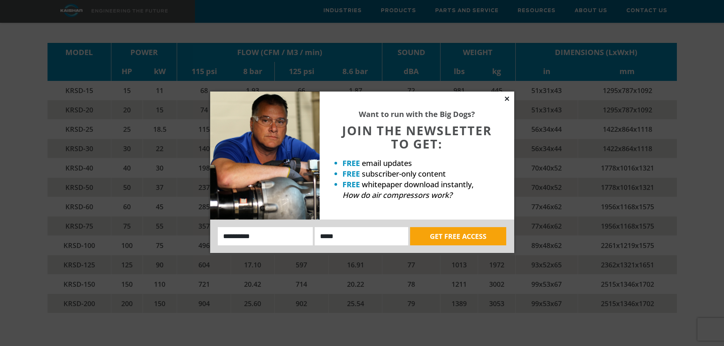  Describe the element at coordinates (404, 174) in the screenshot. I see `span: subscriber-only content` at that location.